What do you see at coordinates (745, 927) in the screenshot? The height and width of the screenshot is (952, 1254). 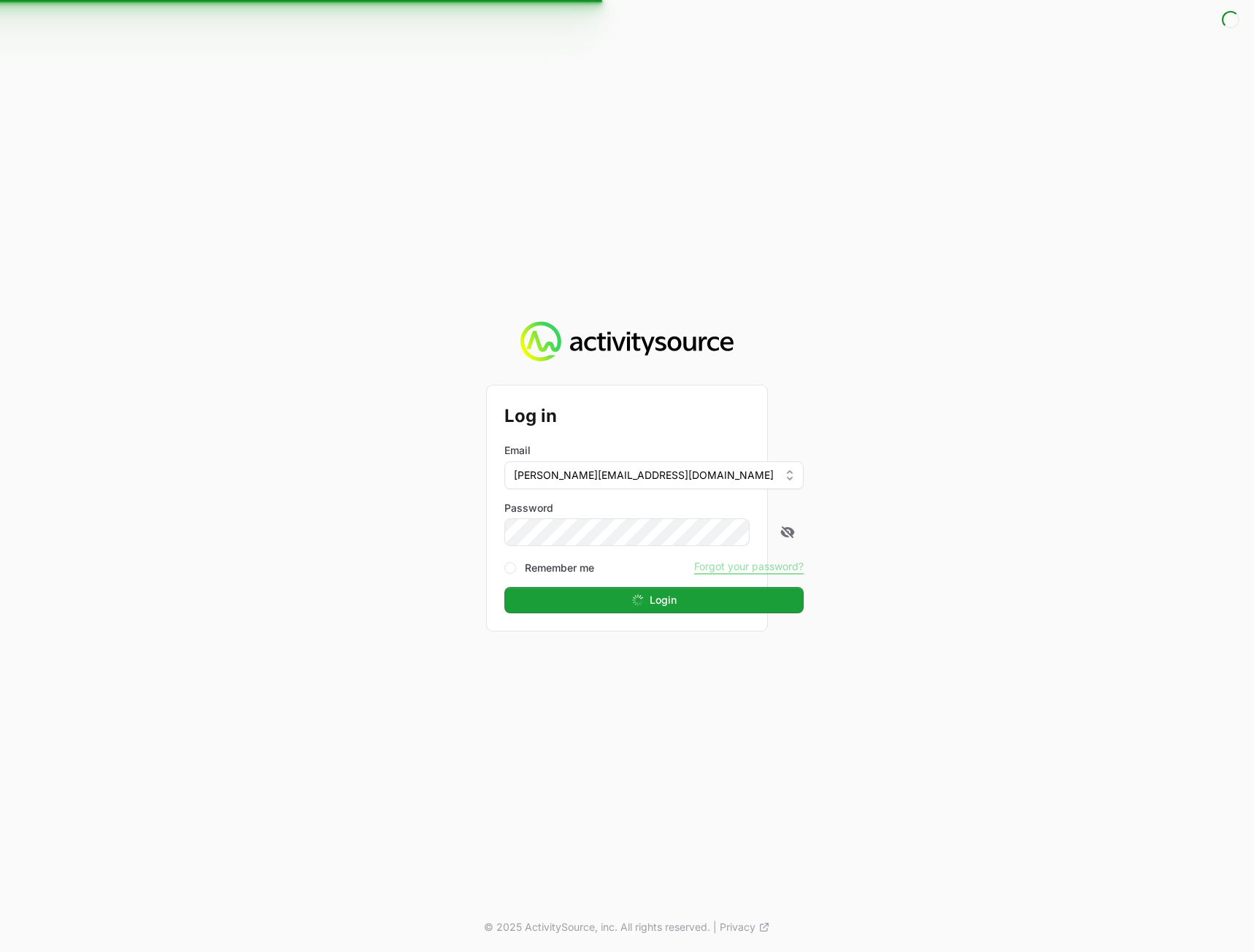 I see `a: Privacy` at bounding box center [745, 927].